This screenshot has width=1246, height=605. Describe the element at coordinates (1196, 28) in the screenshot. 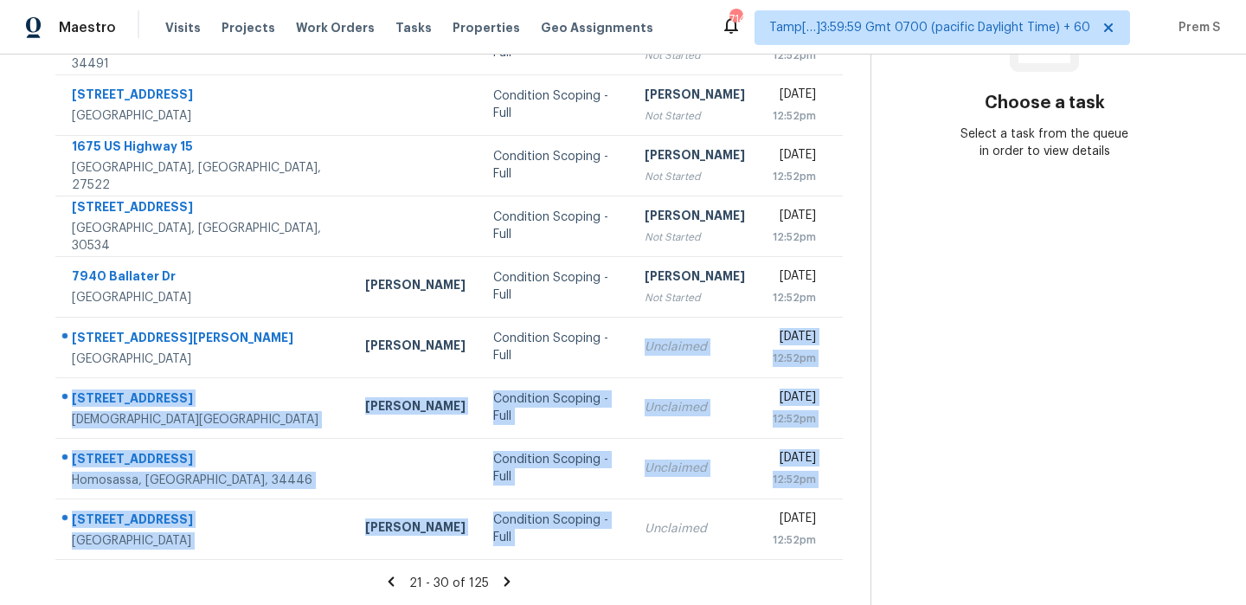

I see `span: Prem S` at that location.